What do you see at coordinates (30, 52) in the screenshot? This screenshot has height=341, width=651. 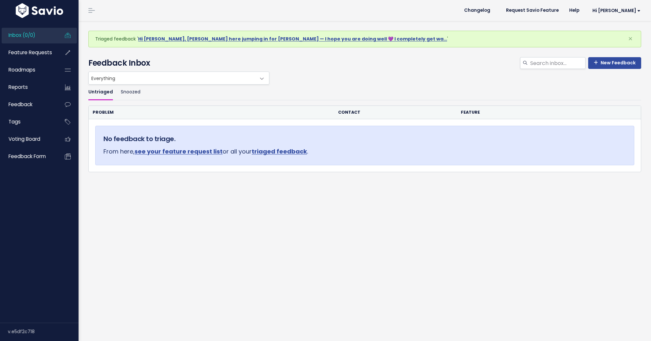 I see `span: Feature Requests` at bounding box center [30, 52].